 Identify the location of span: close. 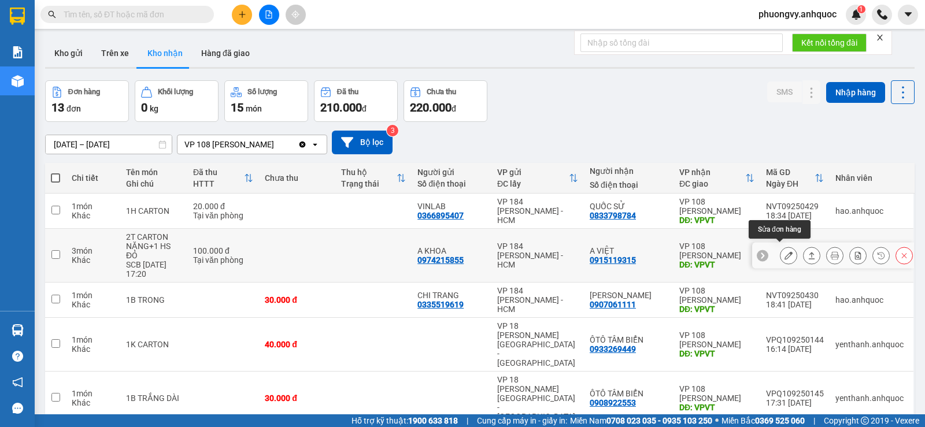
(880, 38).